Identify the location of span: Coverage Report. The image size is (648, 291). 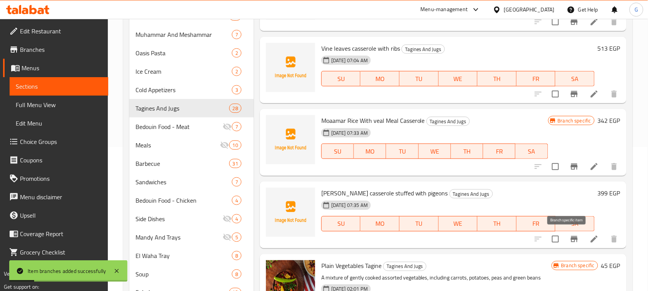
(61, 234).